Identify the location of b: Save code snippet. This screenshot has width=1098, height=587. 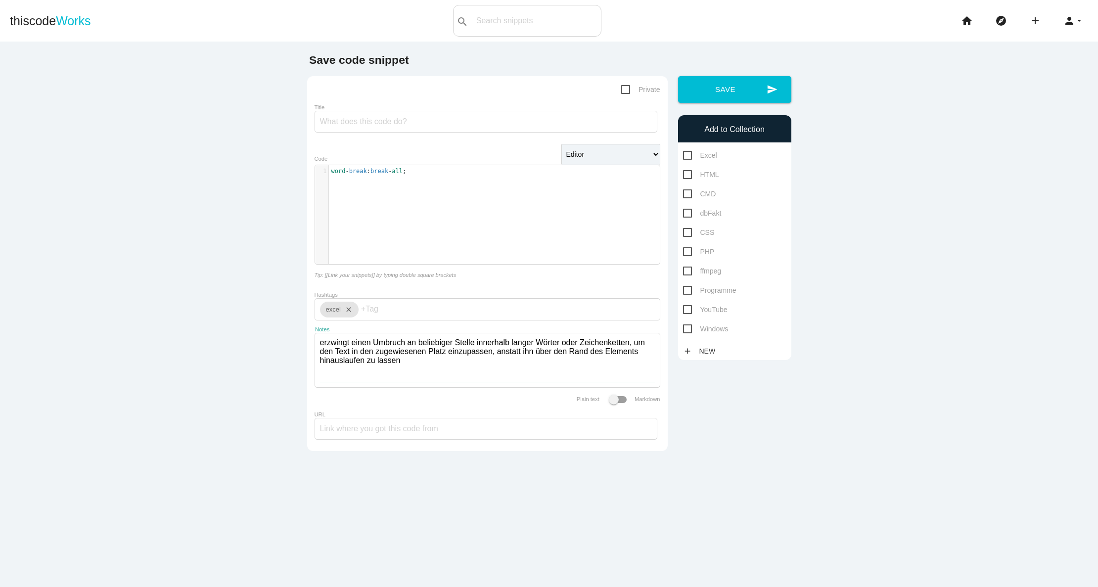
(359, 60).